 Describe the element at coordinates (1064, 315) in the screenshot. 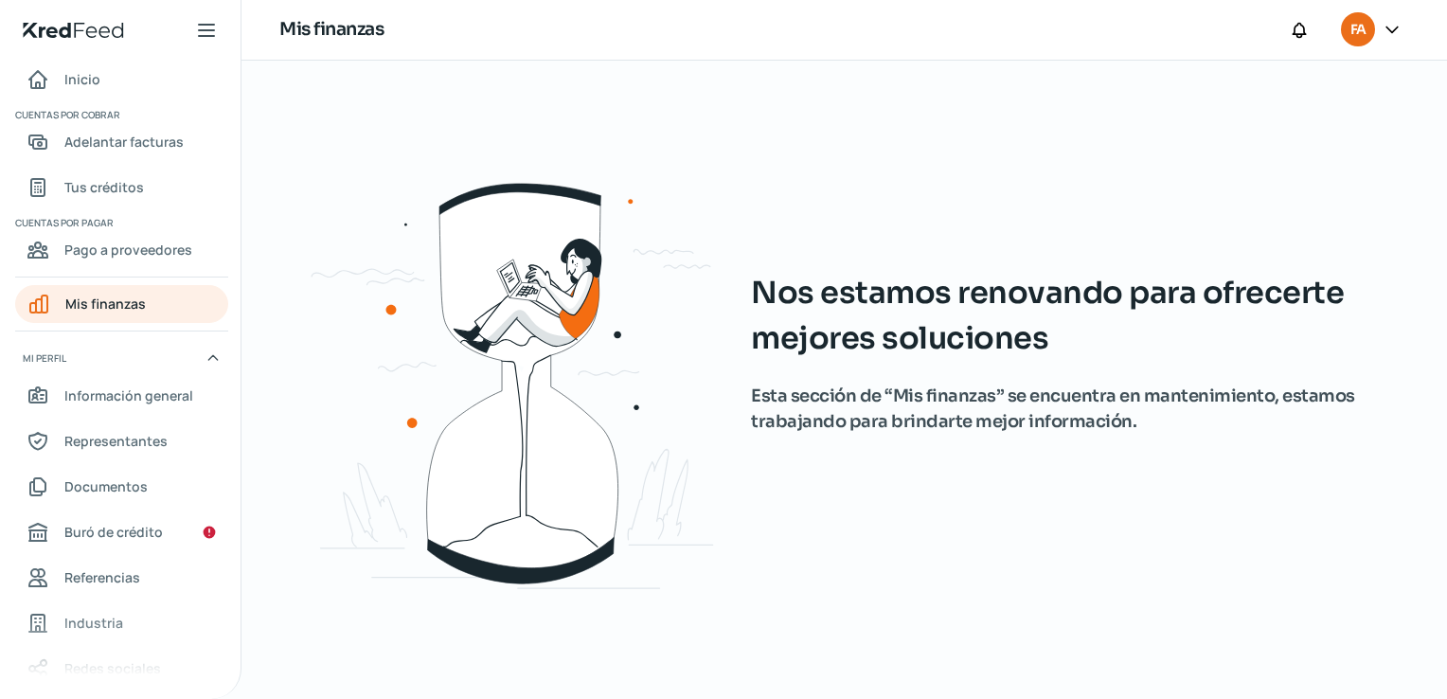

I see `span: Nos estamos renovando para ofrecerte mejores soluciones` at that location.